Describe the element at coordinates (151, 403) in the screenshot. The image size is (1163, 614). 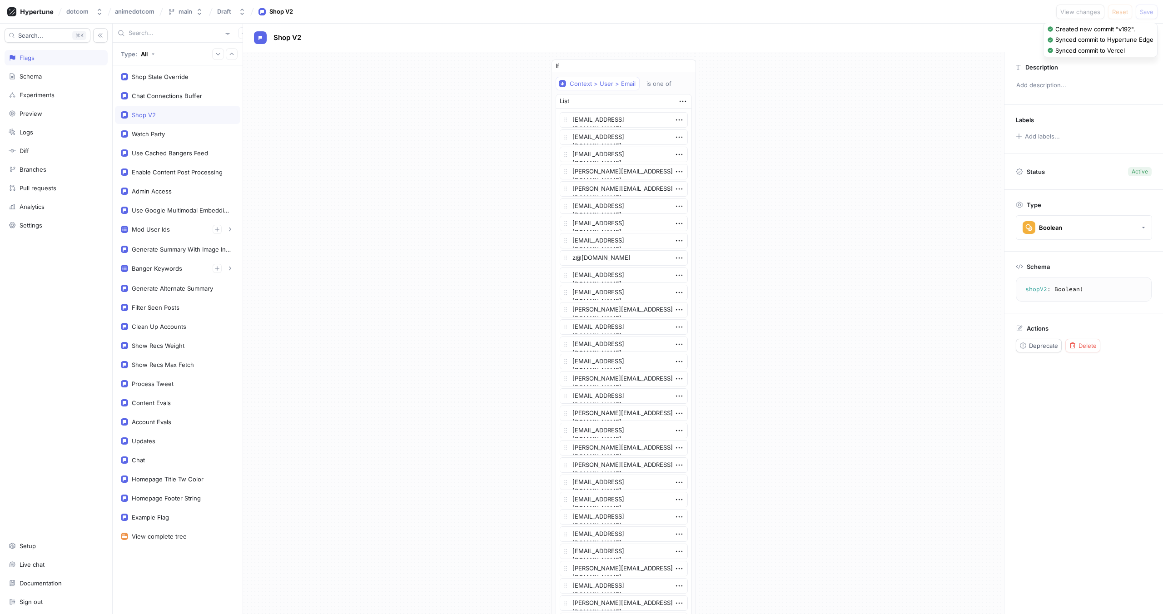
I see `div: Content Evals` at that location.